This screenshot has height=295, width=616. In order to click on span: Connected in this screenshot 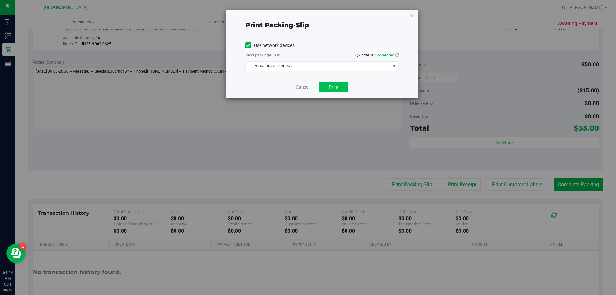, I will do `click(384, 55)`.